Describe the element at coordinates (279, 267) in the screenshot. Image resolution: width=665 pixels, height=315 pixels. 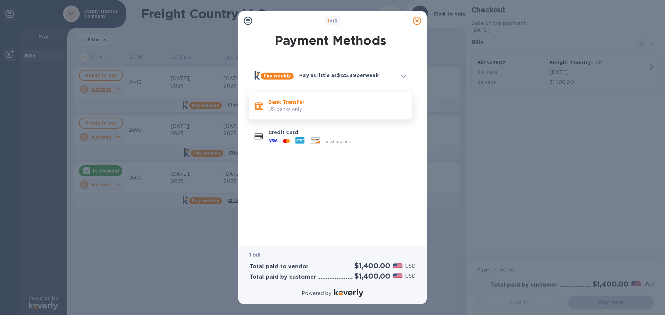
I see `h3: Total paid to vendor` at that location.